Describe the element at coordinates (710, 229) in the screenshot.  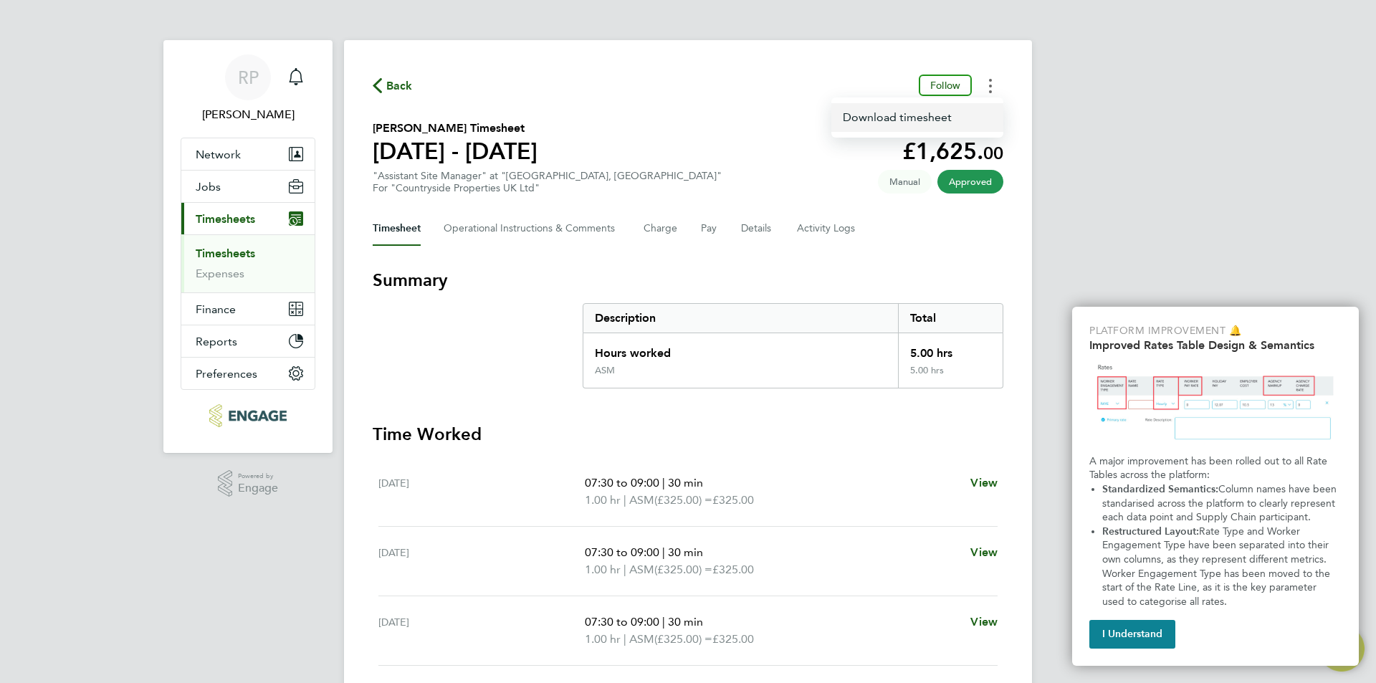
I see `button: Pay` at that location.